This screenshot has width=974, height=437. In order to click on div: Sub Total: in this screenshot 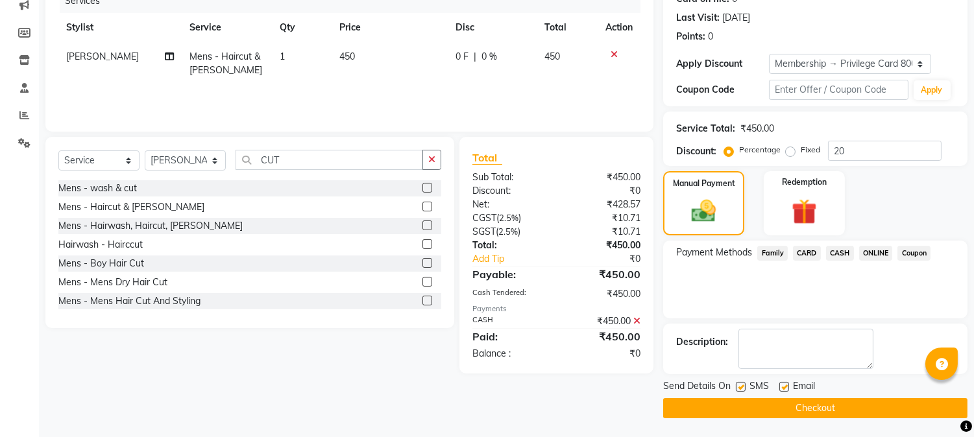, I will do `click(509, 177)`.